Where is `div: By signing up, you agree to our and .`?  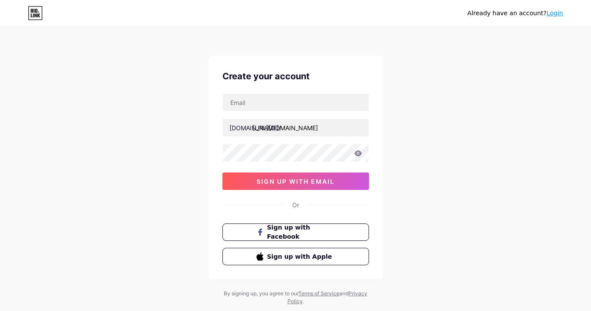 div: By signing up, you agree to our and . is located at coordinates (296, 298).